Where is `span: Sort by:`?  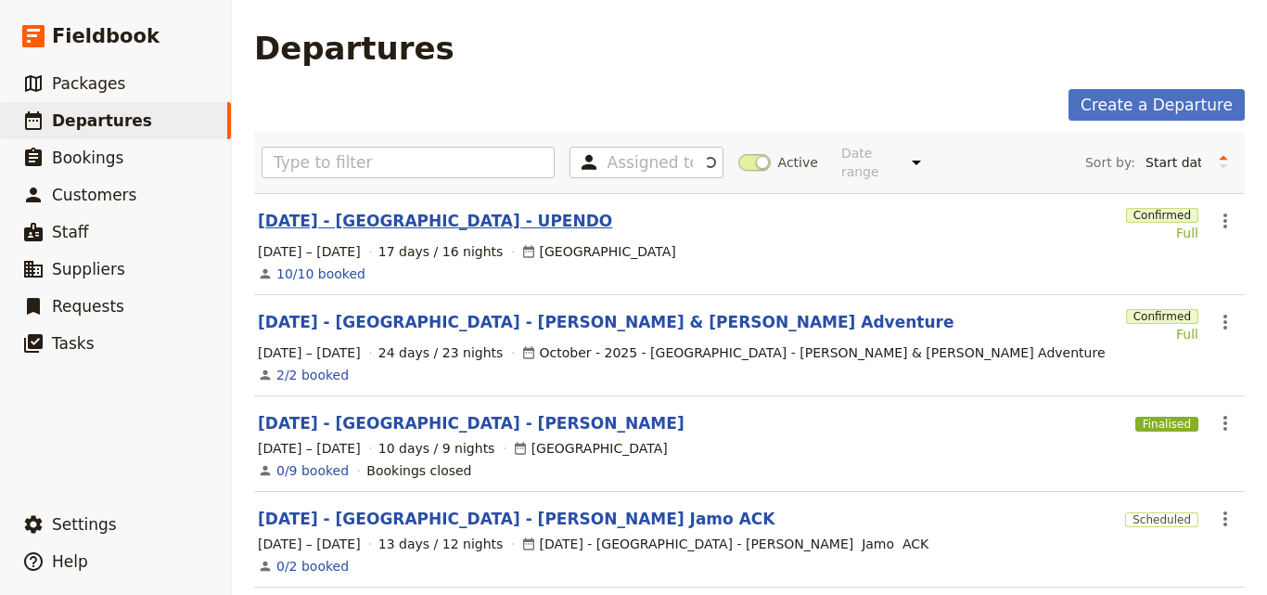
span: Sort by: is located at coordinates (1110, 162).